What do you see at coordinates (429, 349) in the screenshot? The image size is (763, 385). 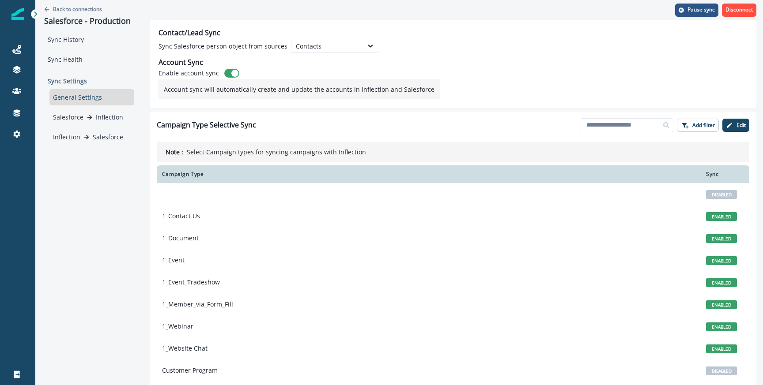 I see `td: 1_Website Chat` at bounding box center [429, 349].